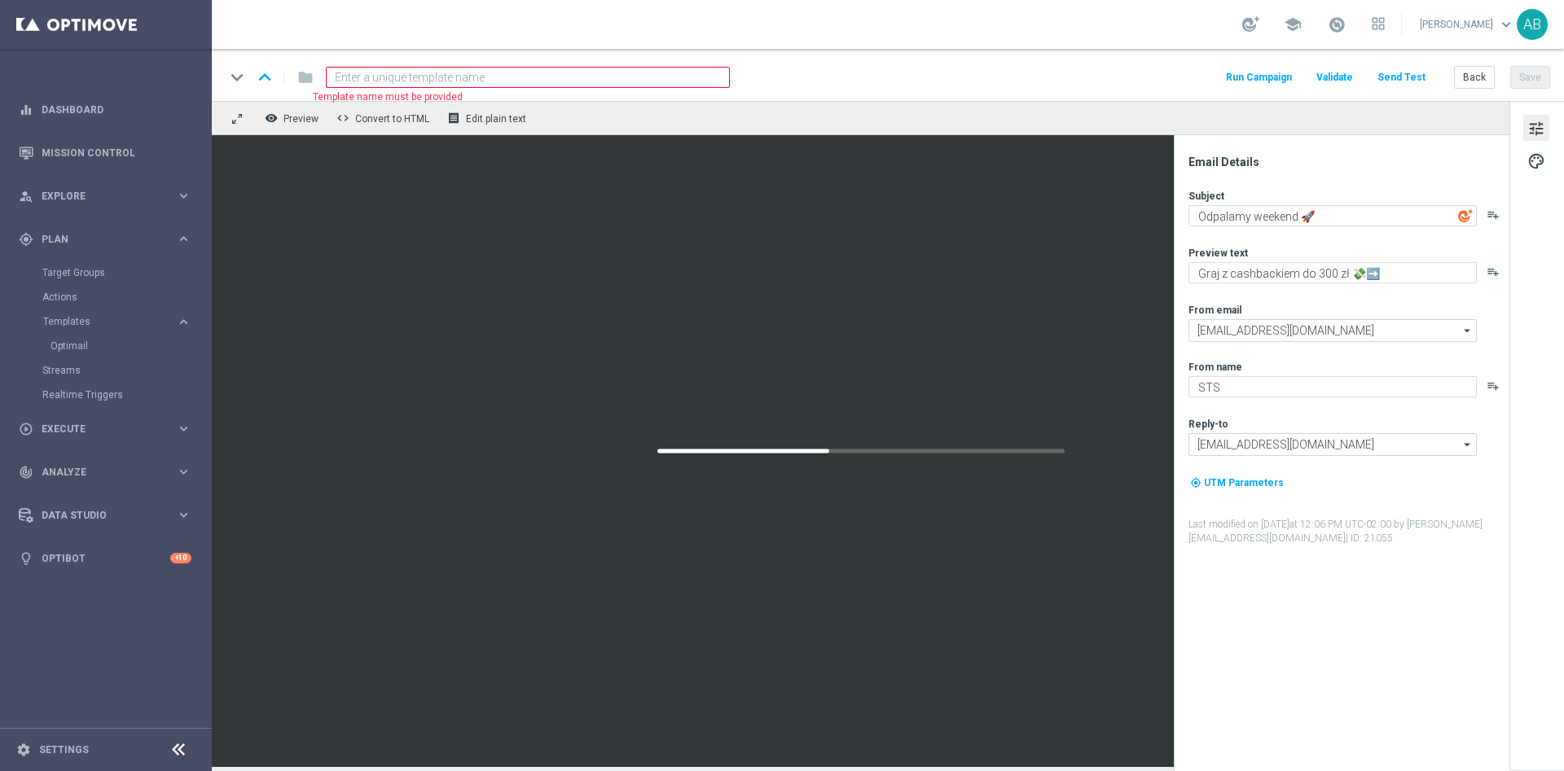  I want to click on a: Streams, so click(106, 371).